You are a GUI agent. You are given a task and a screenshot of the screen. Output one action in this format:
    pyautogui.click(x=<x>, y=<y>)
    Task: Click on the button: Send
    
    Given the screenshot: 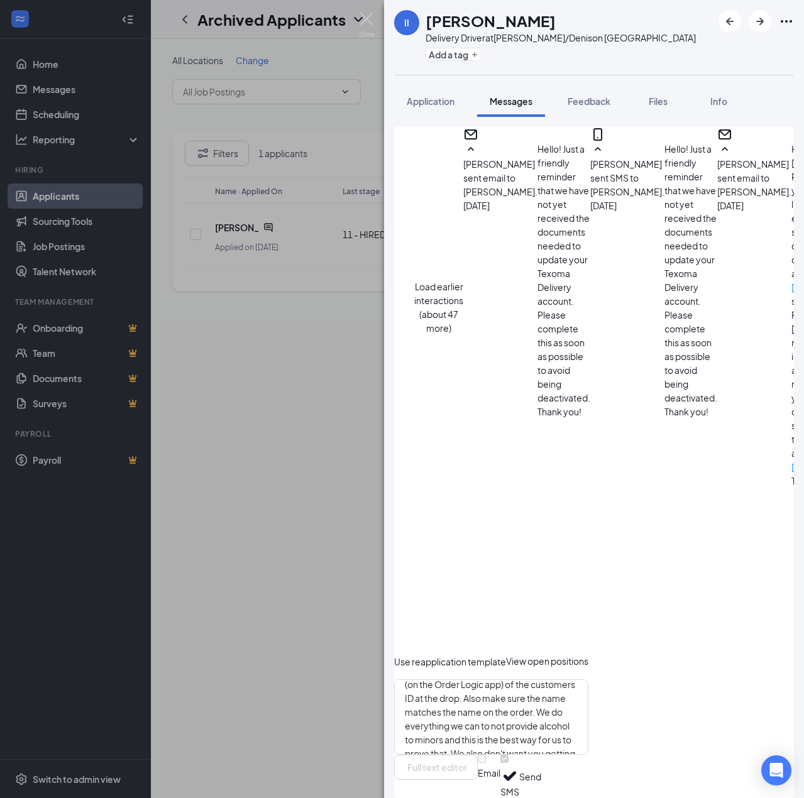 What is the action you would take?
    pyautogui.click(x=530, y=776)
    